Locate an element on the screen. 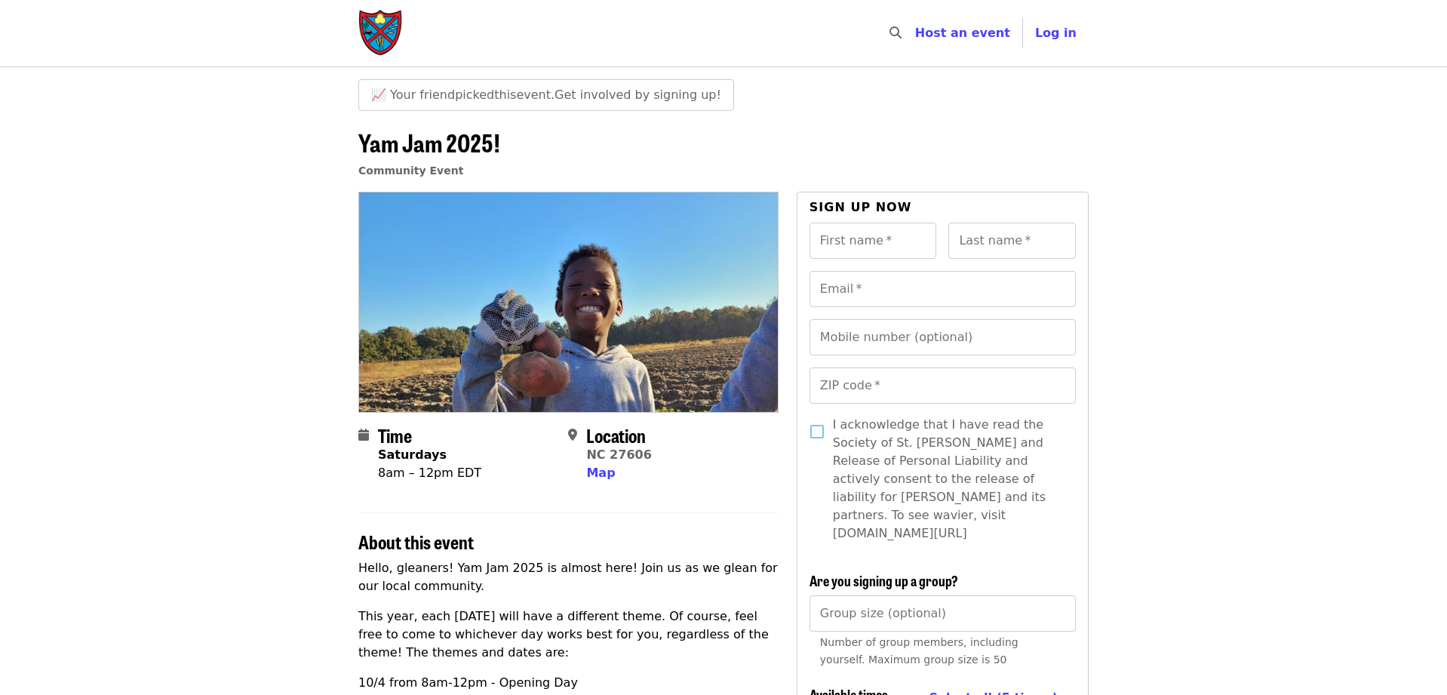  span: Time is located at coordinates (394, 434).